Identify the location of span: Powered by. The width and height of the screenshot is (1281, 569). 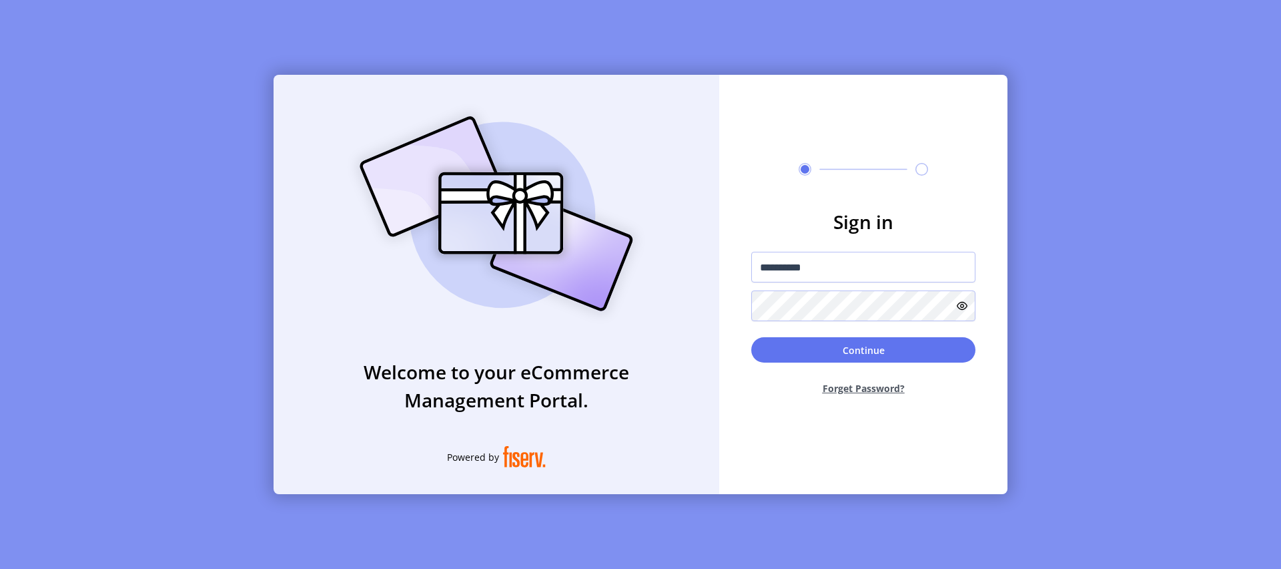
(473, 457).